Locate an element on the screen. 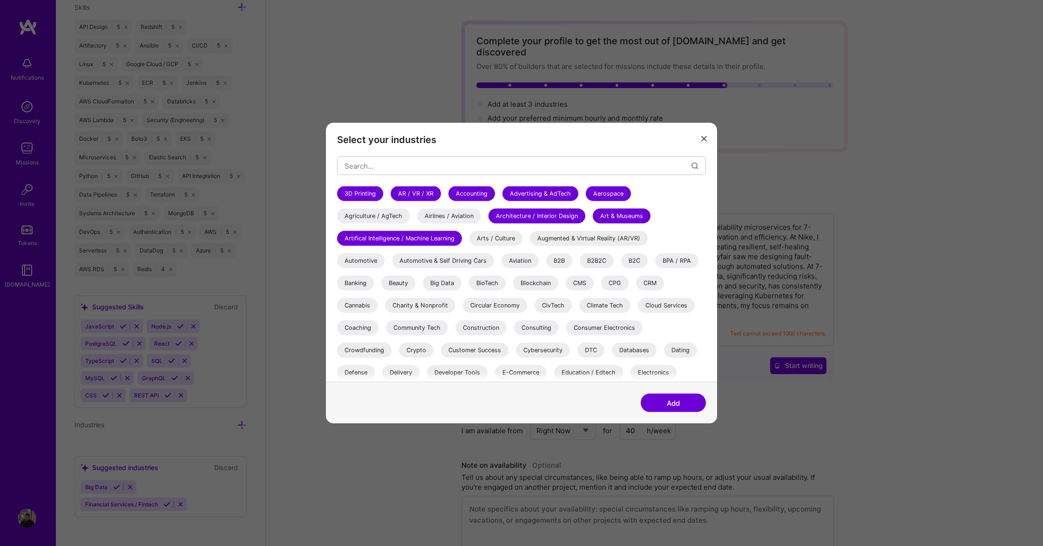 This screenshot has height=546, width=1043. div: Consumer Electronics is located at coordinates (604, 328).